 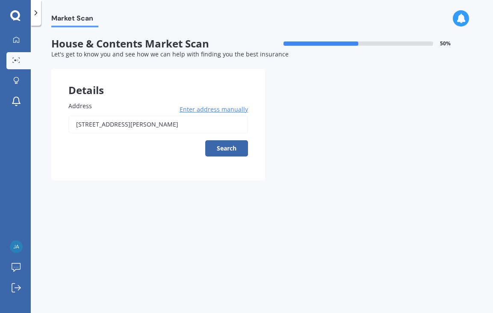 What do you see at coordinates (75, 20) in the screenshot?
I see `span: Market Scan` at bounding box center [75, 20].